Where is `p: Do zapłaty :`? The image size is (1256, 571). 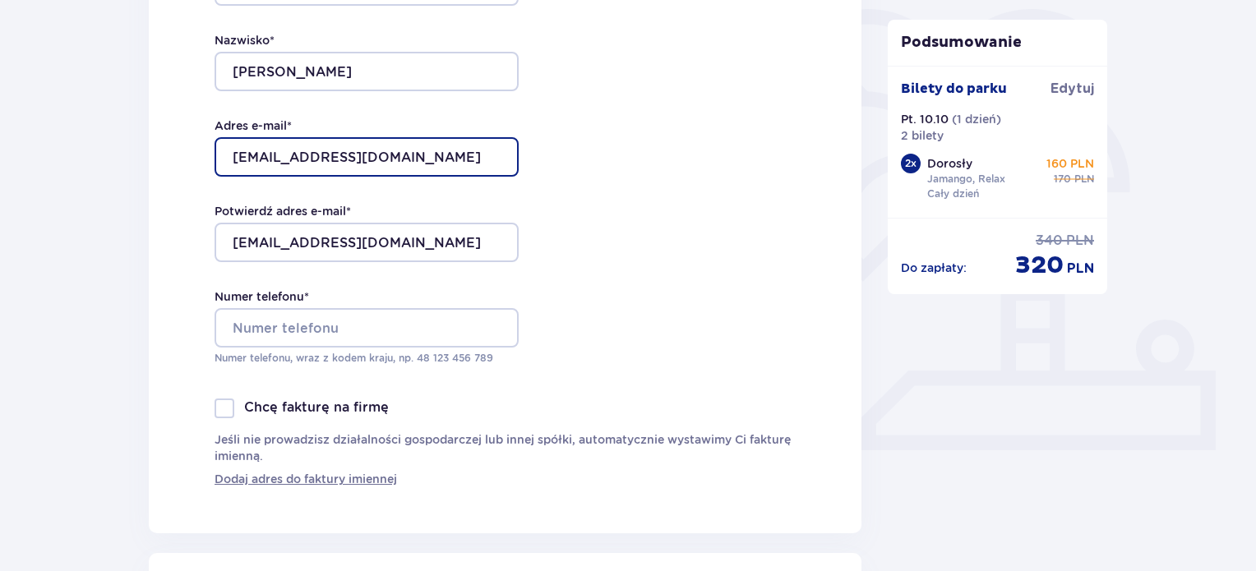 p: Do zapłaty : is located at coordinates (934, 268).